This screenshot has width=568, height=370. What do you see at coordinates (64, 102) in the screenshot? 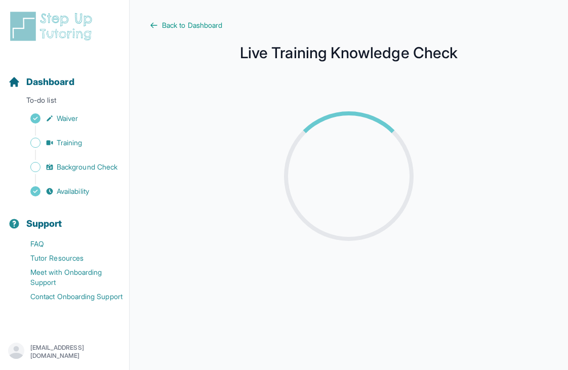
I see `p: To-do list` at bounding box center [64, 102].